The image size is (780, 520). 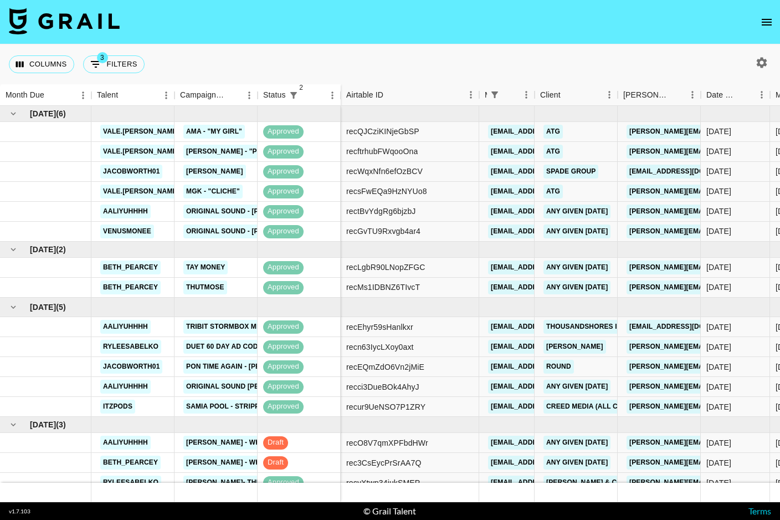 What do you see at coordinates (719, 367) in the screenshot?
I see `div: 8/27/2025` at bounding box center [719, 367].